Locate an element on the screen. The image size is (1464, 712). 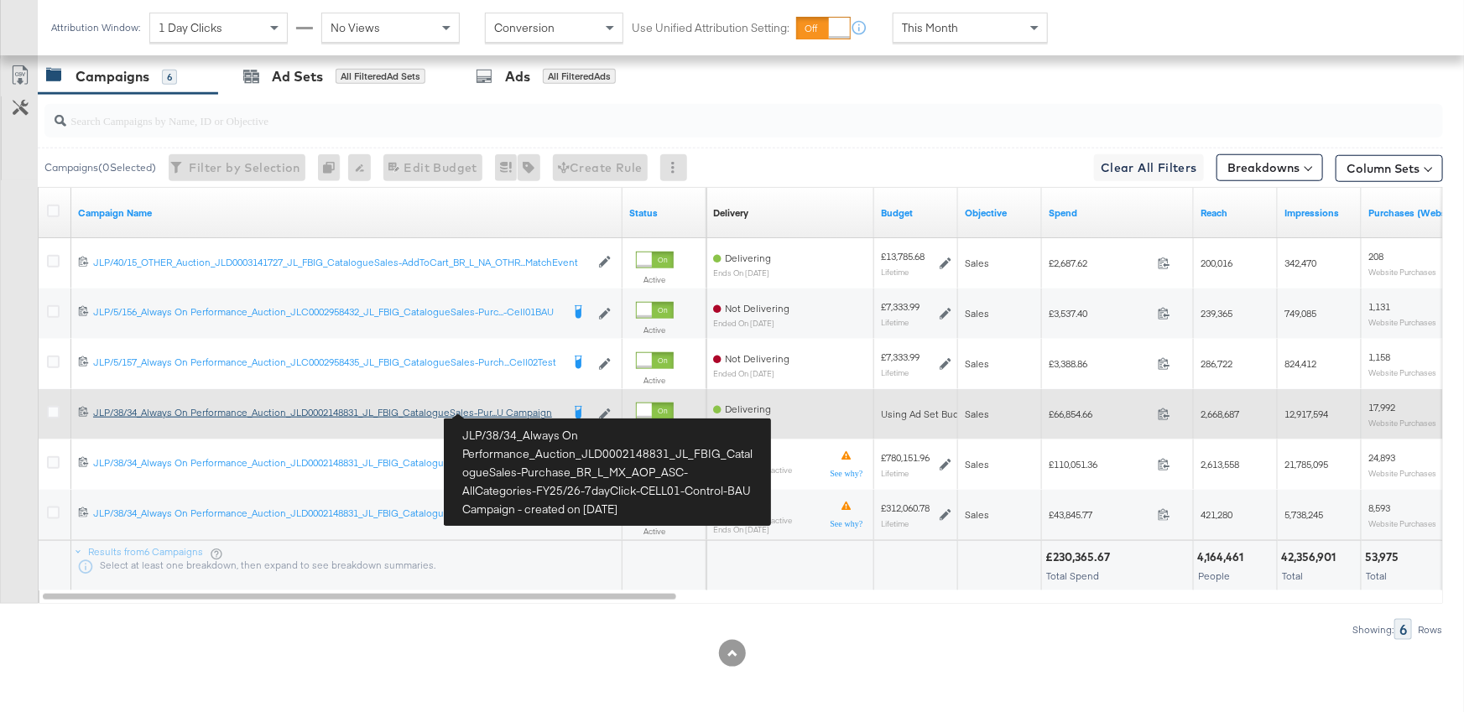
div: JLP/5/156_Always On Performance_Auction_JLC0002958432_JL_FBIG_CatalogueSales-Purc...-Cell01BAU is located at coordinates (326, 312).